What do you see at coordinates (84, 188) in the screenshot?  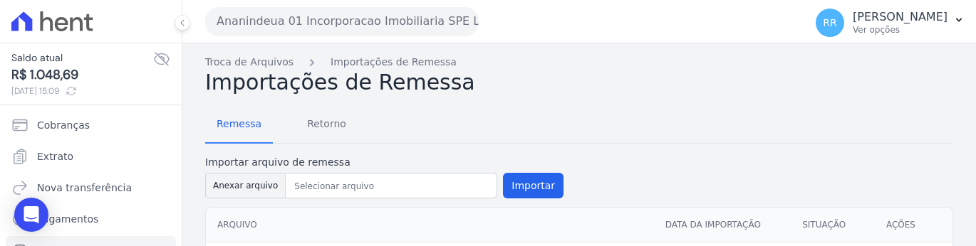 I see `span: Nova transferência` at bounding box center [84, 188].